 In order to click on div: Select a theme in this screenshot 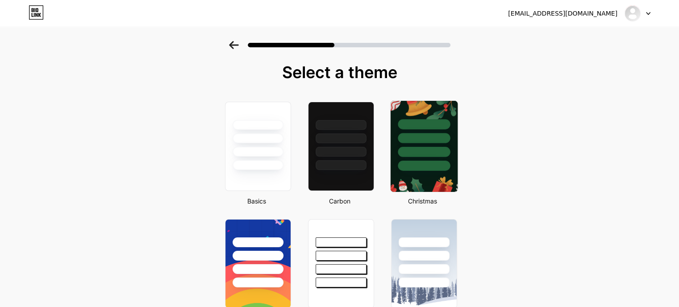, I will do `click(340, 72)`.